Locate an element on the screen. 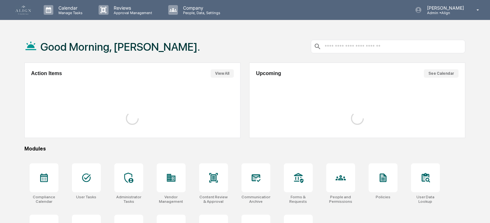 Image resolution: width=490 pixels, height=223 pixels. div: Communications Archive is located at coordinates (256, 200).